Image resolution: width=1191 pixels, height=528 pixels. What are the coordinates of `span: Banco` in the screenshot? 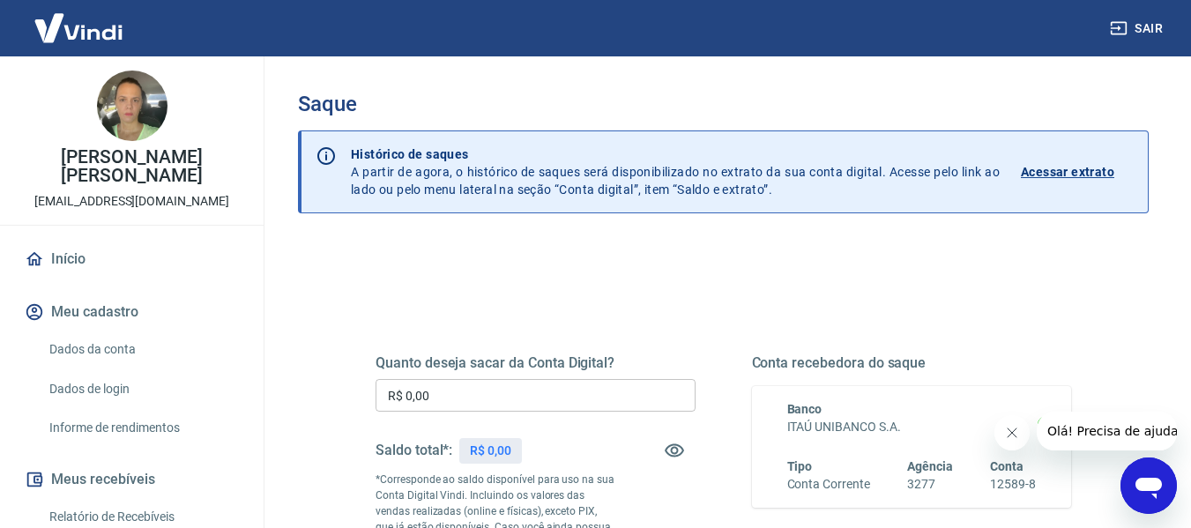 It's located at (805, 409).